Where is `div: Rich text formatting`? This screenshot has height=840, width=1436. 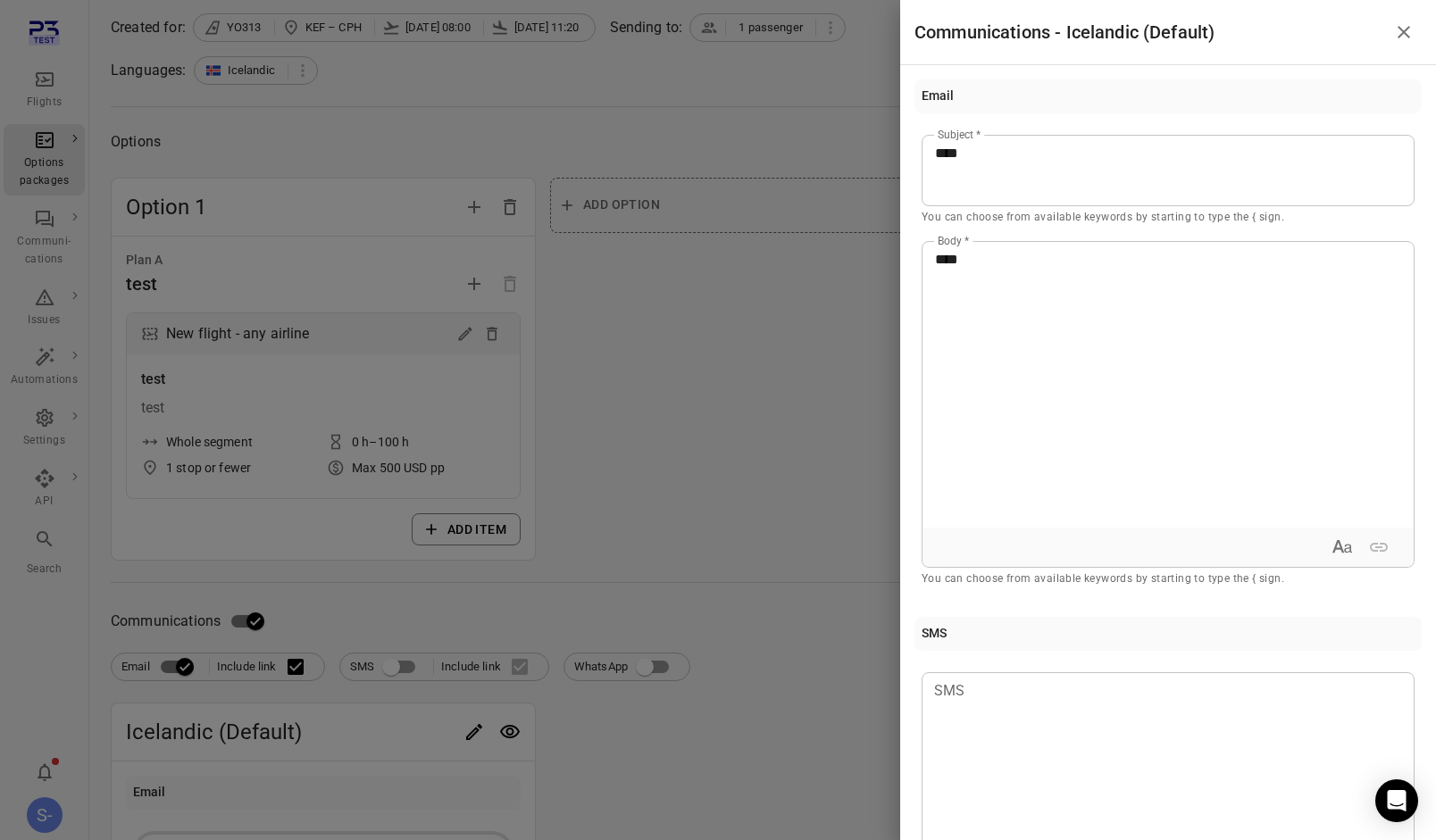
div: Rich text formatting is located at coordinates (1360, 548).